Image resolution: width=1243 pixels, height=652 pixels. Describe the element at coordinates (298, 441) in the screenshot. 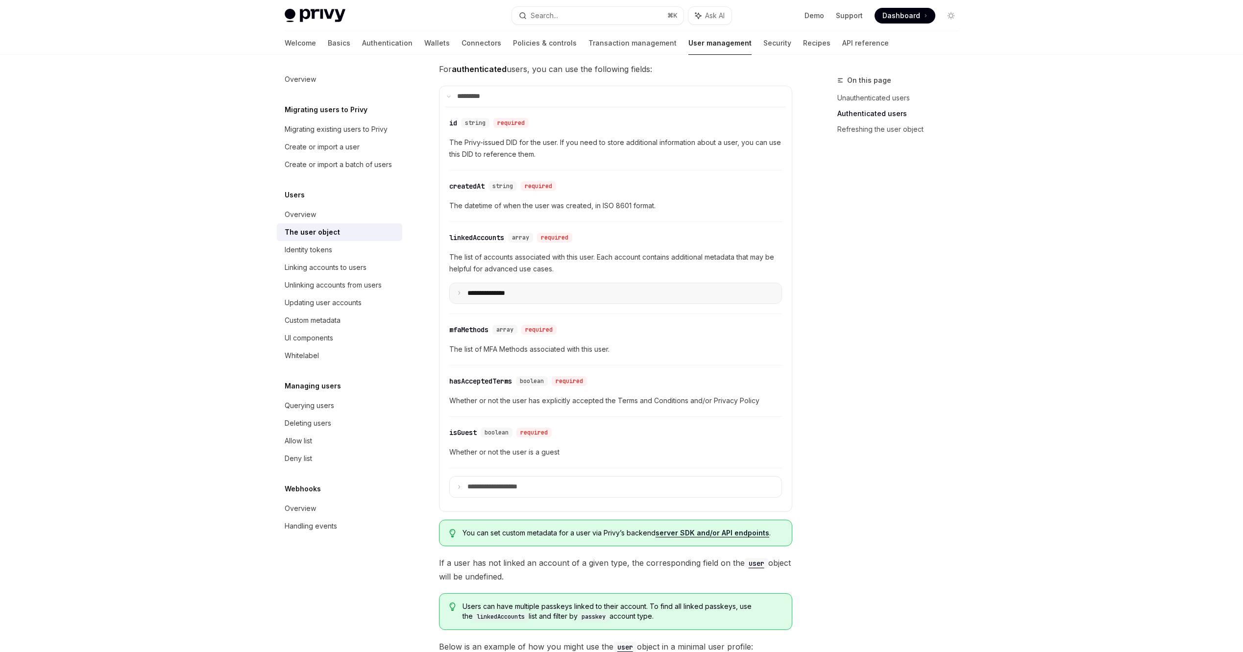

I see `div: Allow list` at that location.